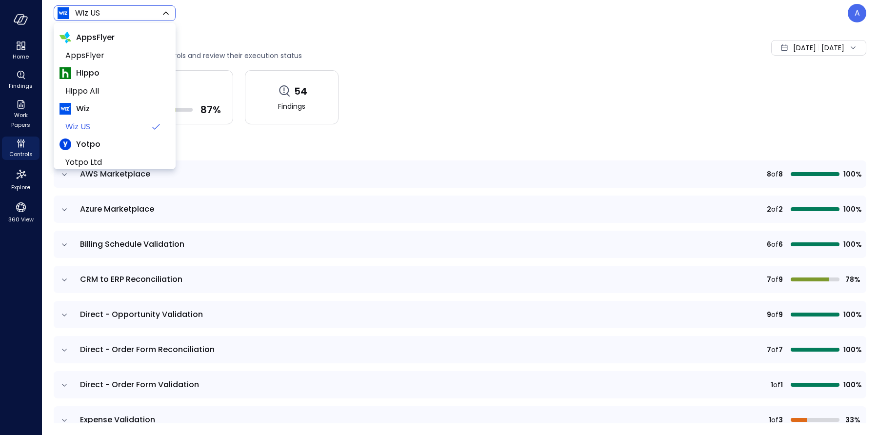 This screenshot has width=878, height=435. Describe the element at coordinates (114, 91) in the screenshot. I see `span: Hippo All` at that location.